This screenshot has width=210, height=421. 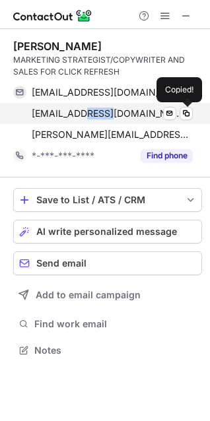 I want to click on button: Send email, so click(x=107, y=263).